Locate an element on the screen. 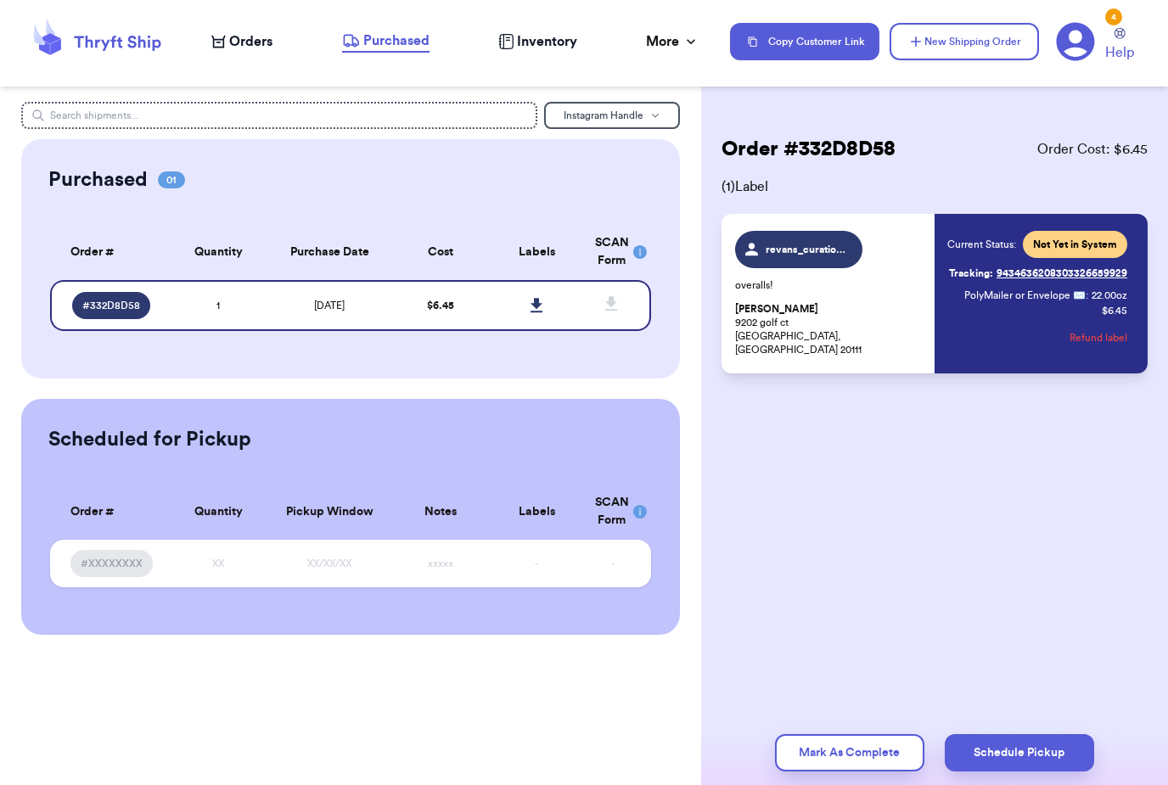 This screenshot has height=785, width=1168. h2: Scheduled for Pickup is located at coordinates (149, 440).